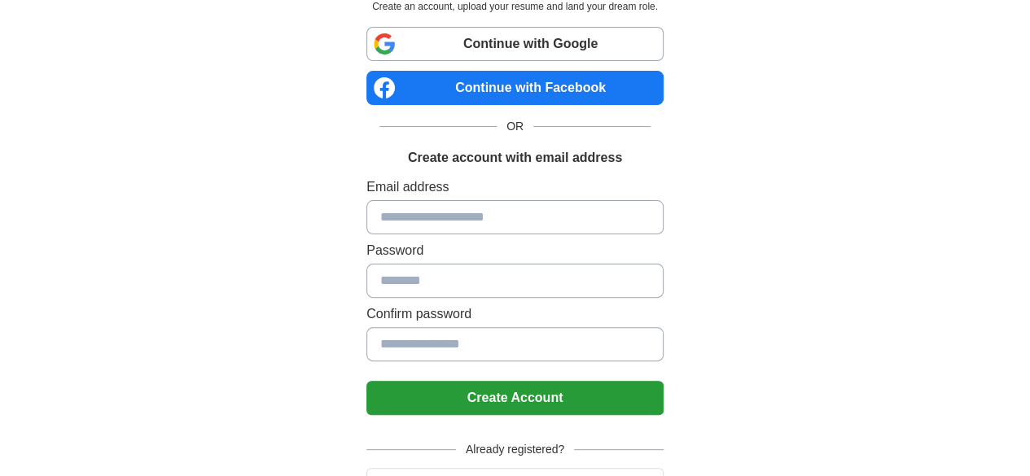 Image resolution: width=1030 pixels, height=476 pixels. I want to click on button: Create Account, so click(515, 398).